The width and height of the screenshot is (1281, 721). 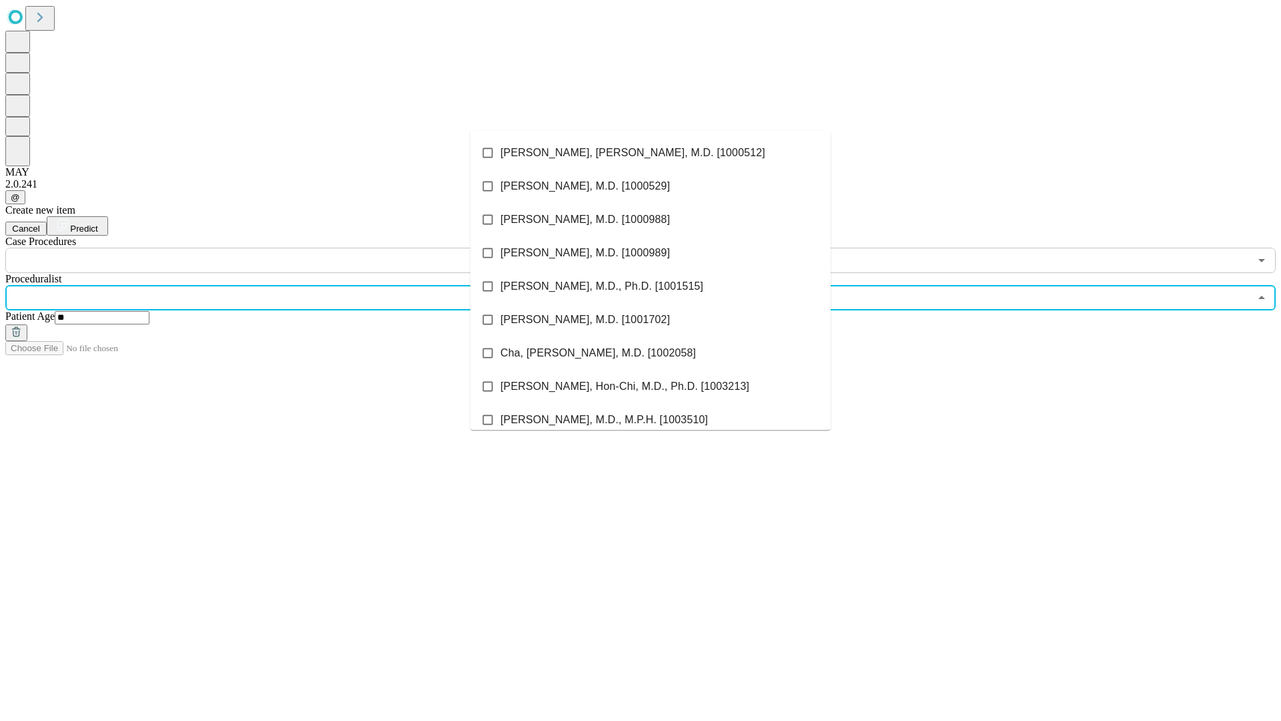 What do you see at coordinates (640, 172) in the screenshot?
I see `div: MAY` at bounding box center [640, 172].